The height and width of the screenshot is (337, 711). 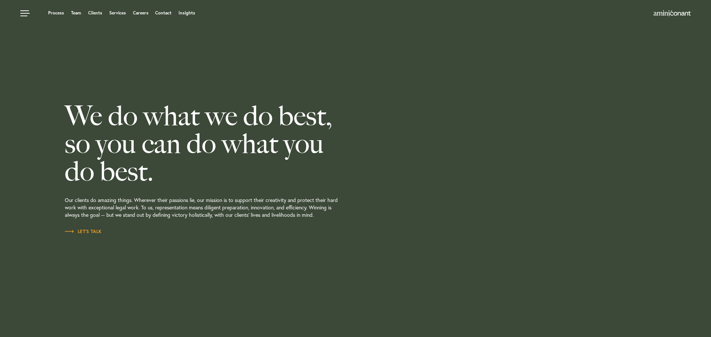 What do you see at coordinates (95, 13) in the screenshot?
I see `a: Clients` at bounding box center [95, 13].